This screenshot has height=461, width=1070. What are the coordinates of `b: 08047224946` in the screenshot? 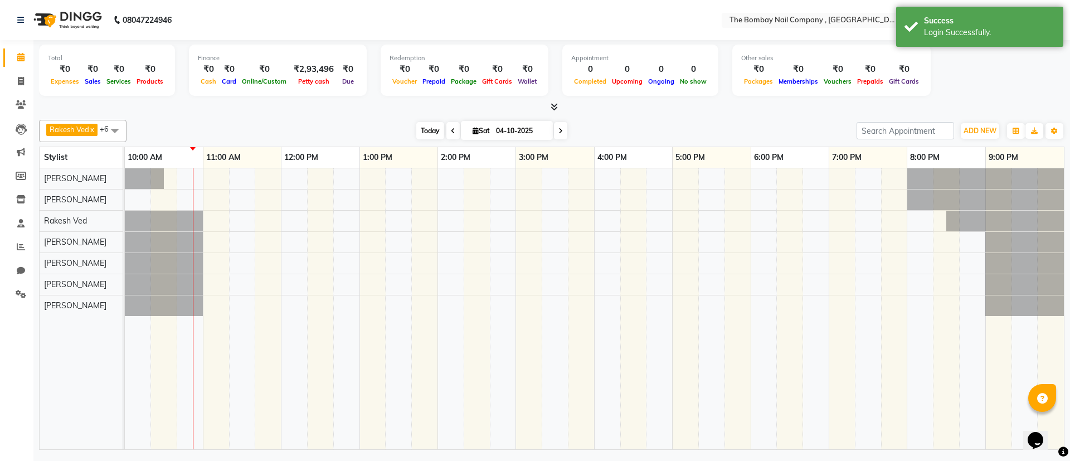 It's located at (147, 20).